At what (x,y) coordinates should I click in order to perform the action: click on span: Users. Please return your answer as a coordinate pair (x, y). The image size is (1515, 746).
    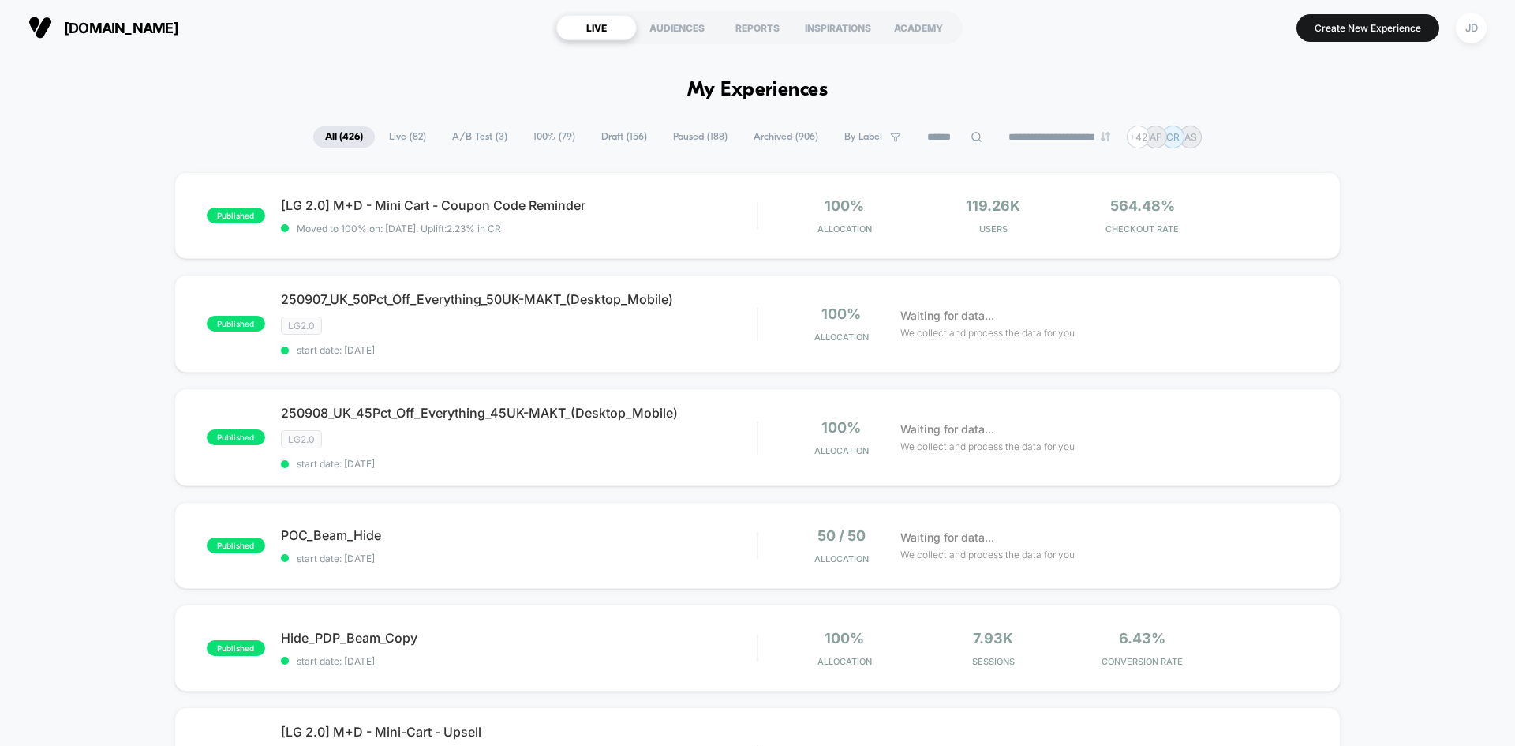
    Looking at the image, I should click on (993, 229).